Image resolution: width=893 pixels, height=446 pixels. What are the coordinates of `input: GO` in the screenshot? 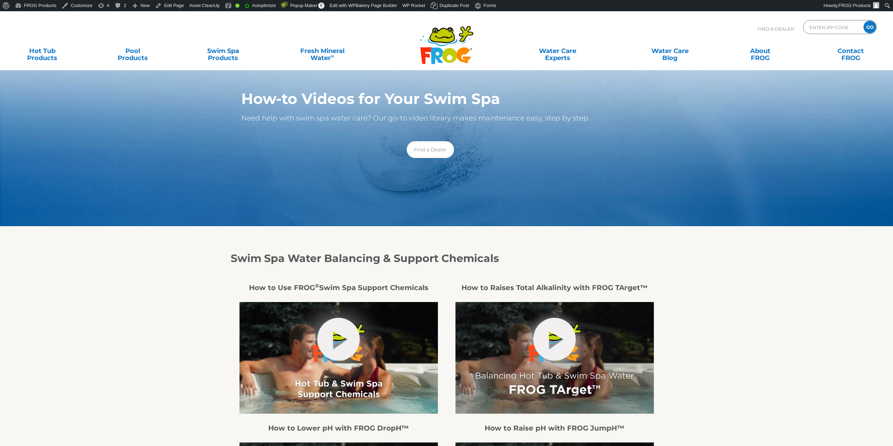 It's located at (870, 27).